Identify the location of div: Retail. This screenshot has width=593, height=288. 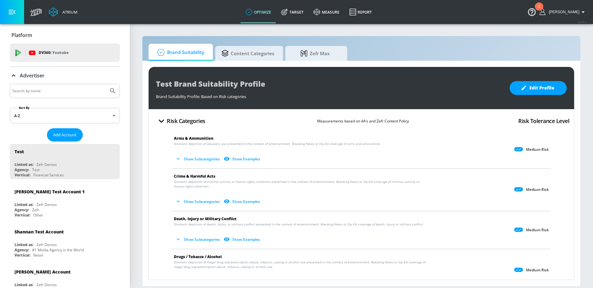
(38, 255).